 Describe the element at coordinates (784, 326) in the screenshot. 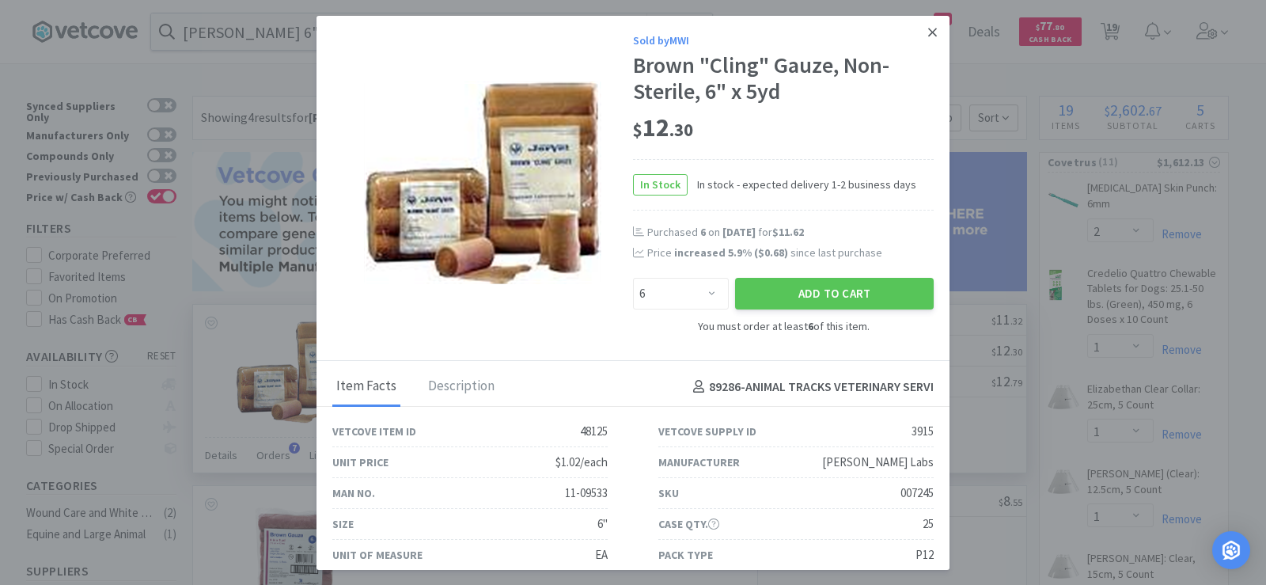

I see `div: You must order at least of this item.` at that location.